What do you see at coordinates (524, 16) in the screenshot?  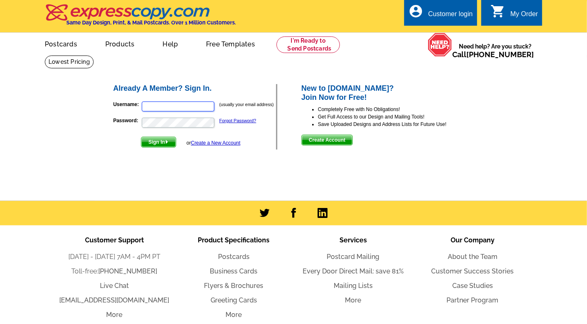 I see `div: My Order` at bounding box center [524, 16].